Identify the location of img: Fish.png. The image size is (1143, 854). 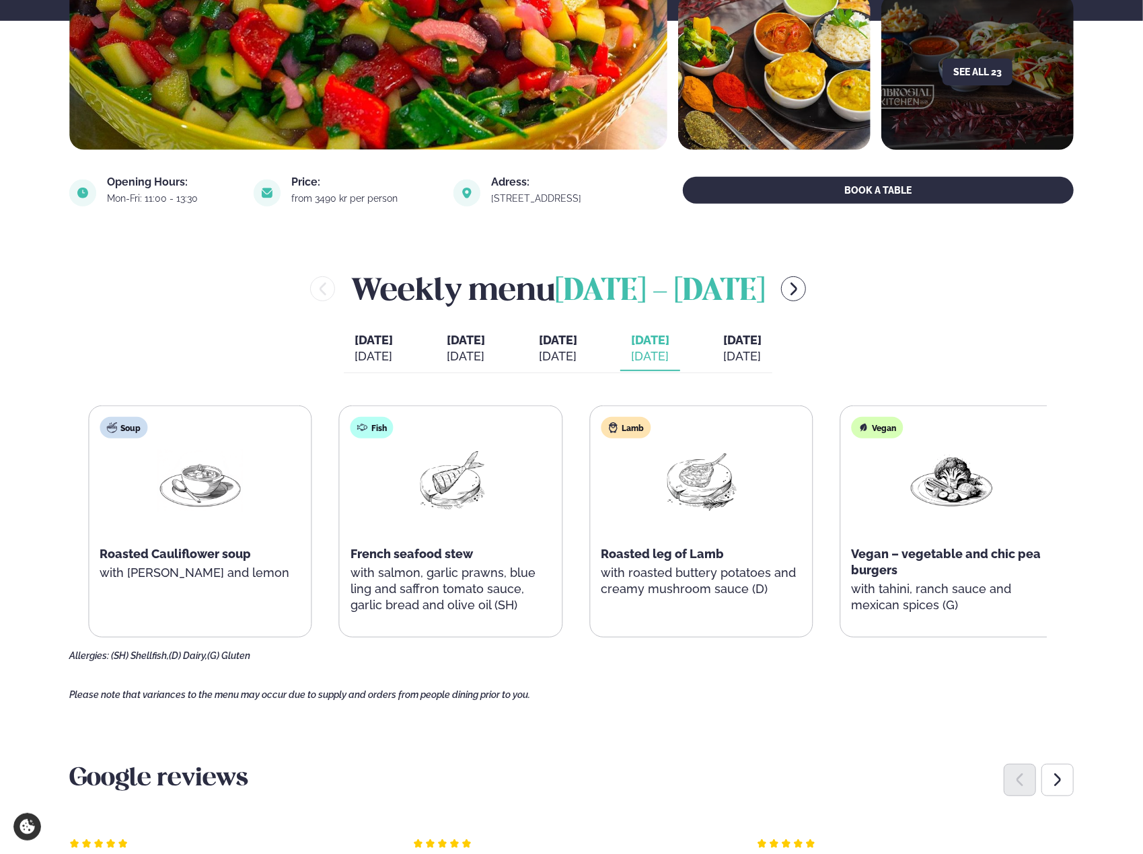
(451, 480).